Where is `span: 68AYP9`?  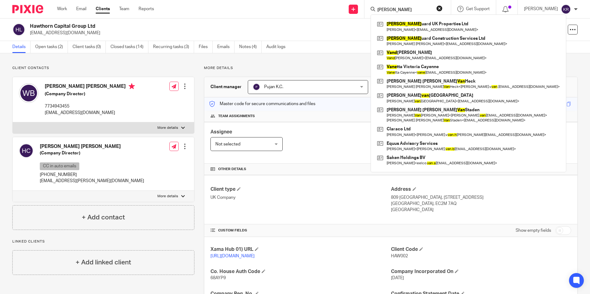 span: 68AYP9 is located at coordinates (218, 278).